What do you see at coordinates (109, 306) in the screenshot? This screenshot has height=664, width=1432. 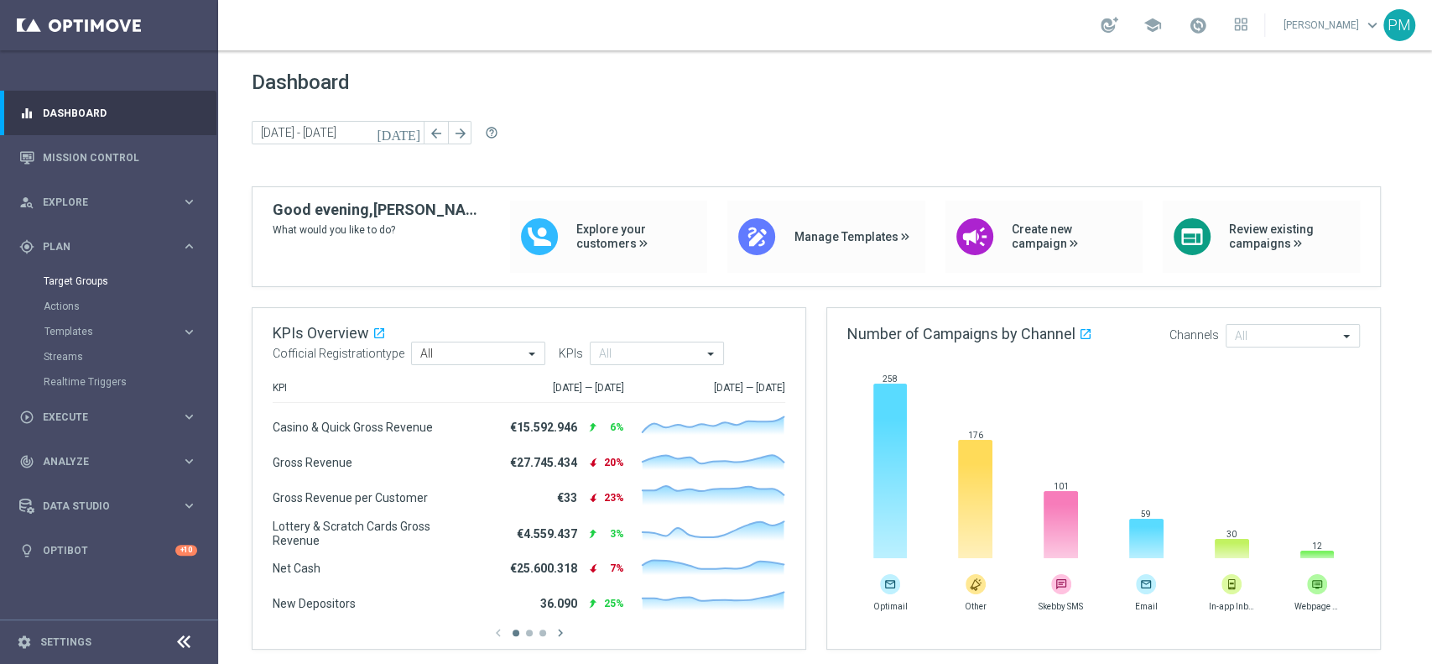 I see `a: Actions` at bounding box center [109, 306].